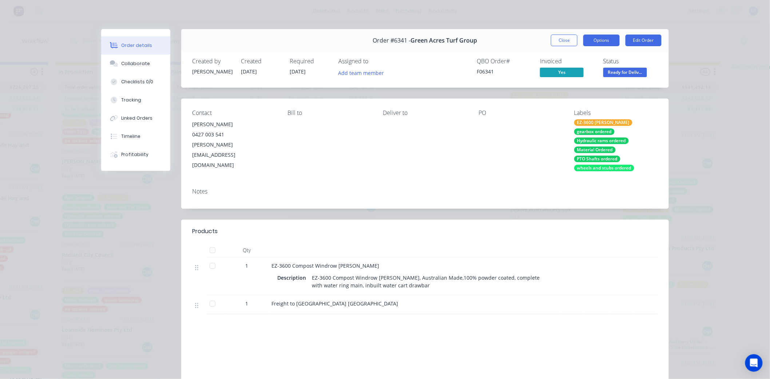  What do you see at coordinates (425, 113) in the screenshot?
I see `div: Deliver to` at bounding box center [425, 113].